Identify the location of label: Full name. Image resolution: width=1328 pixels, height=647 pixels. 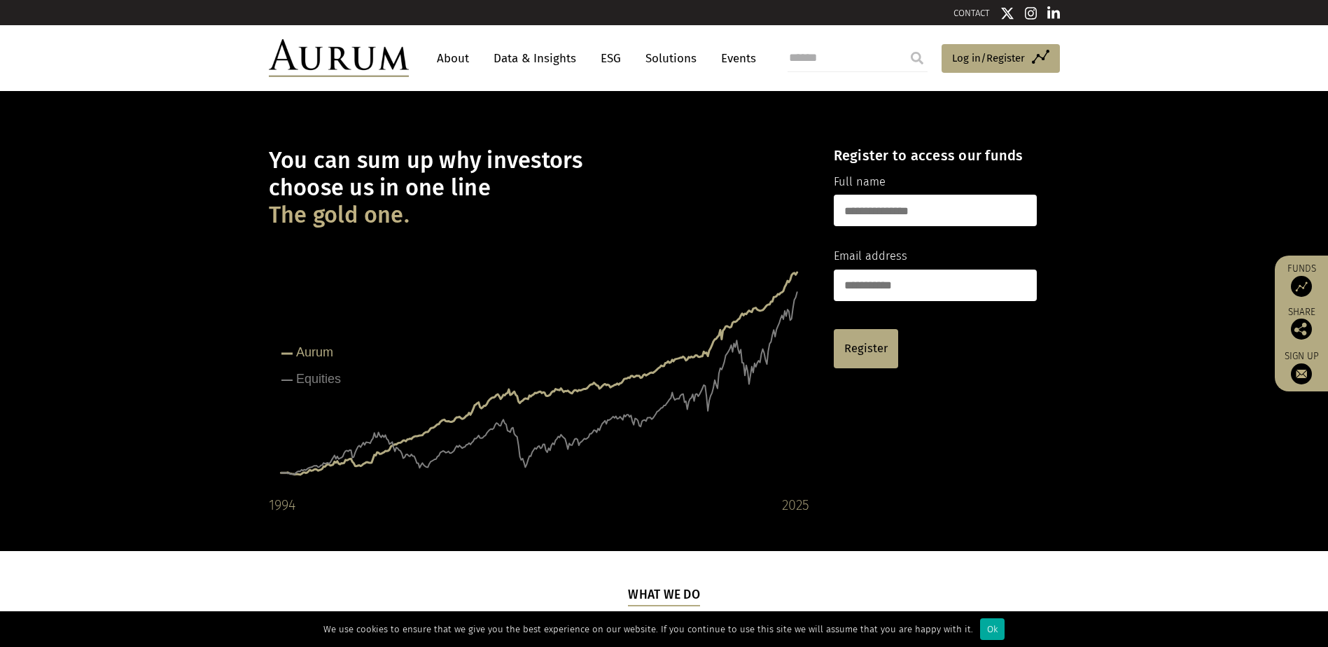
(859, 182).